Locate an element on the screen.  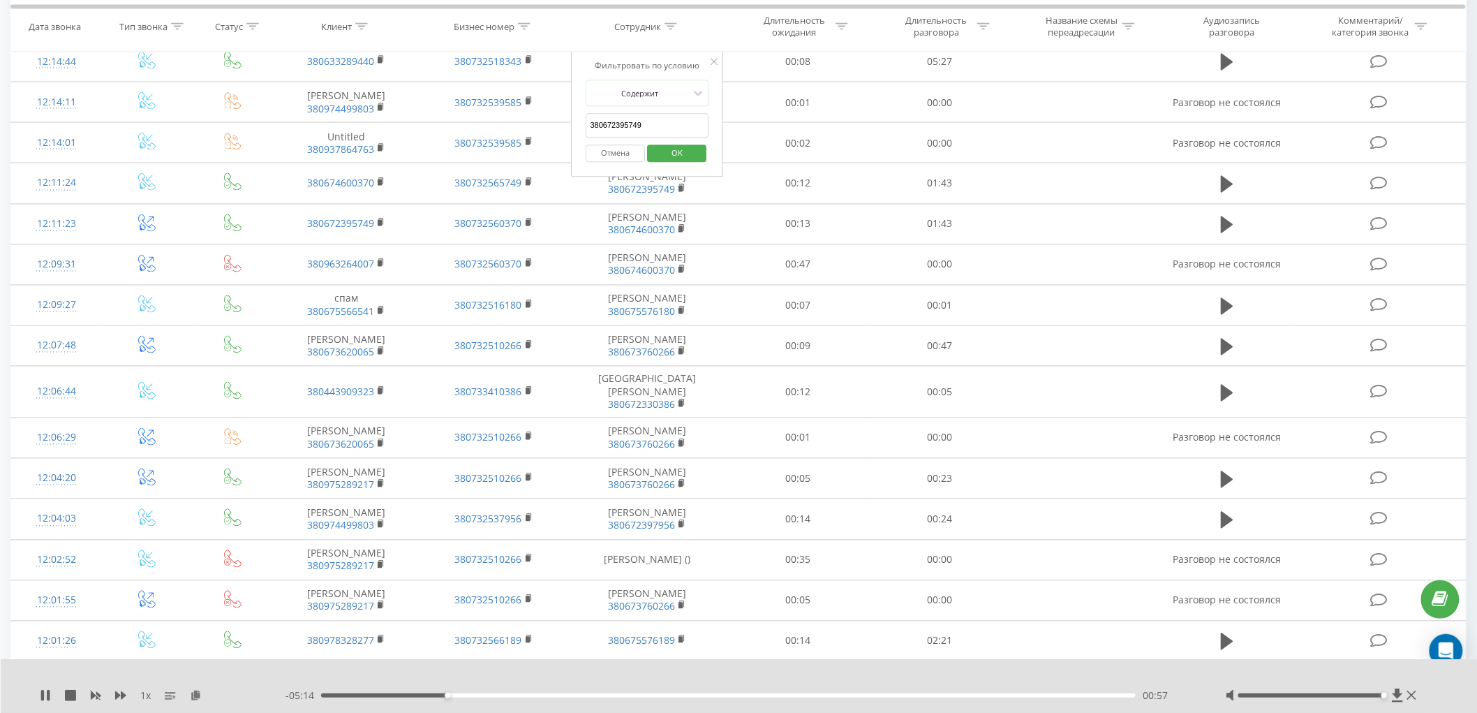
input: Введите значение is located at coordinates (648, 126).